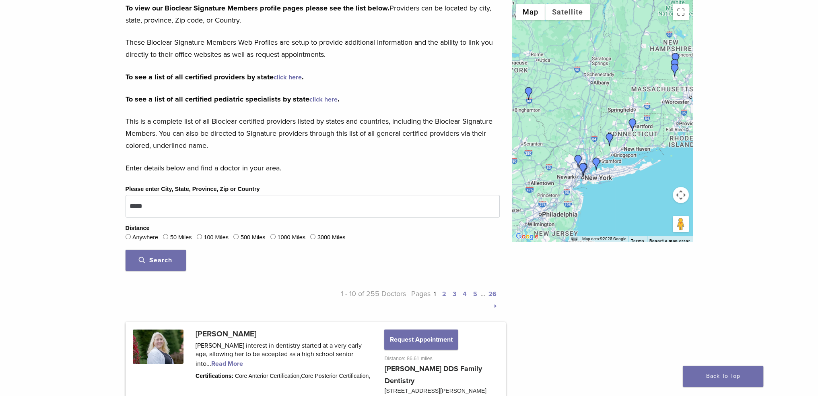 This screenshot has width=818, height=396. I want to click on a: 2, so click(444, 294).